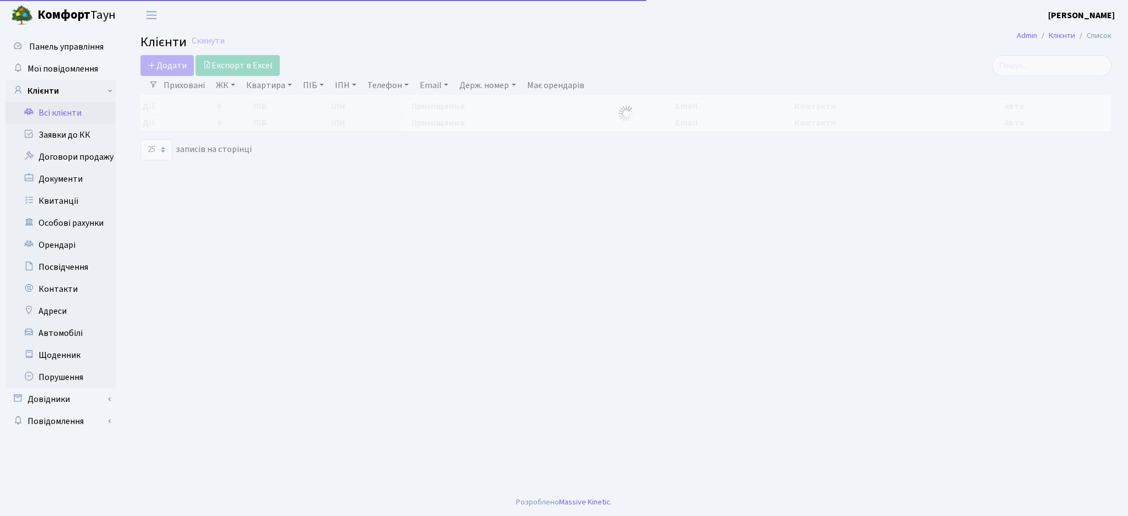  Describe the element at coordinates (61, 223) in the screenshot. I see `a: Особові рахунки` at that location.